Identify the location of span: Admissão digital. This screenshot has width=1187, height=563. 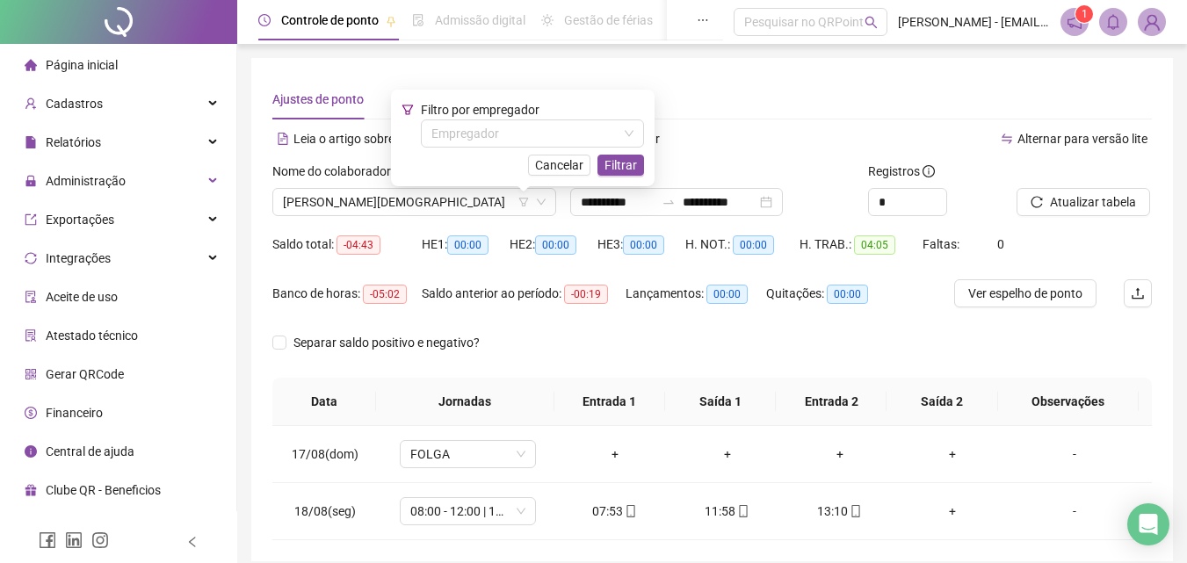
(480, 20).